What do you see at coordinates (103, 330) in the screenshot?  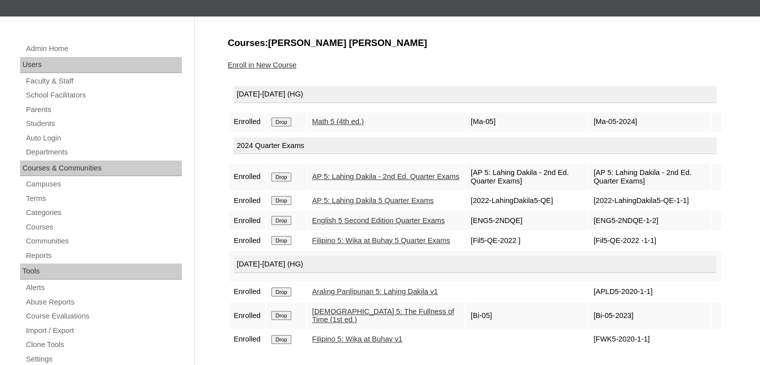 I see `a: Import / Export` at bounding box center [103, 330].